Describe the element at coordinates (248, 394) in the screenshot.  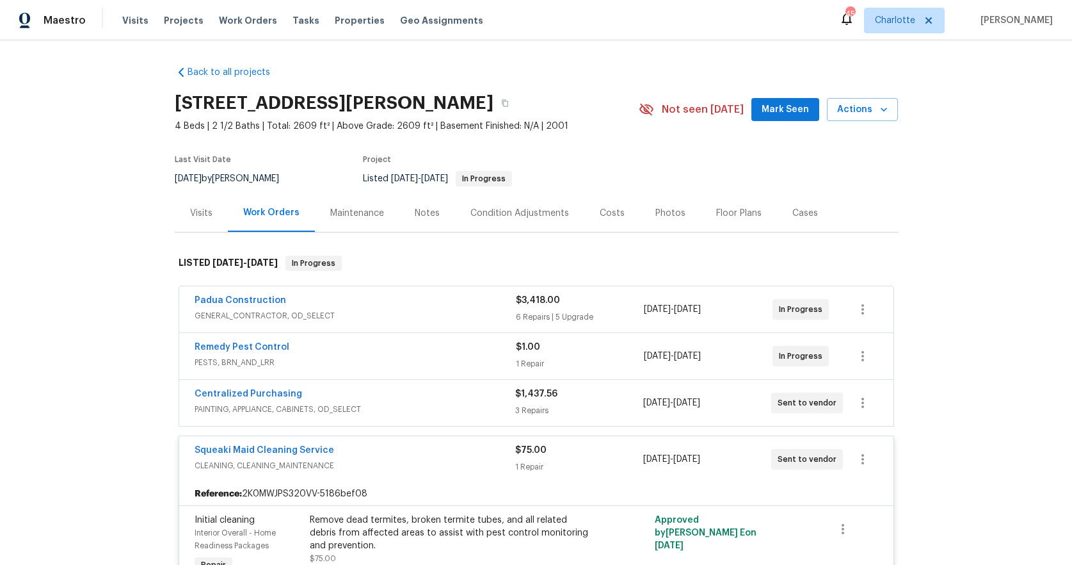
I see `a: Centralized Purchasing` at that location.